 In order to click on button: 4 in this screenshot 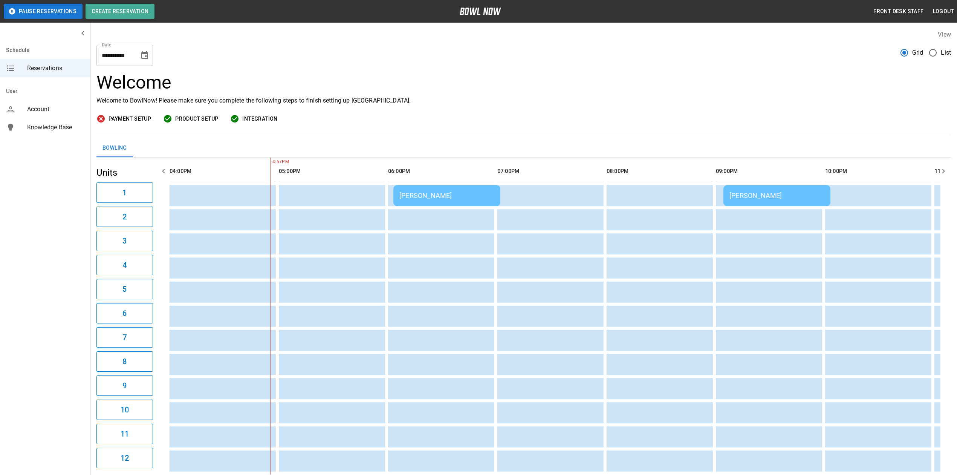, I will do `click(125, 265)`.